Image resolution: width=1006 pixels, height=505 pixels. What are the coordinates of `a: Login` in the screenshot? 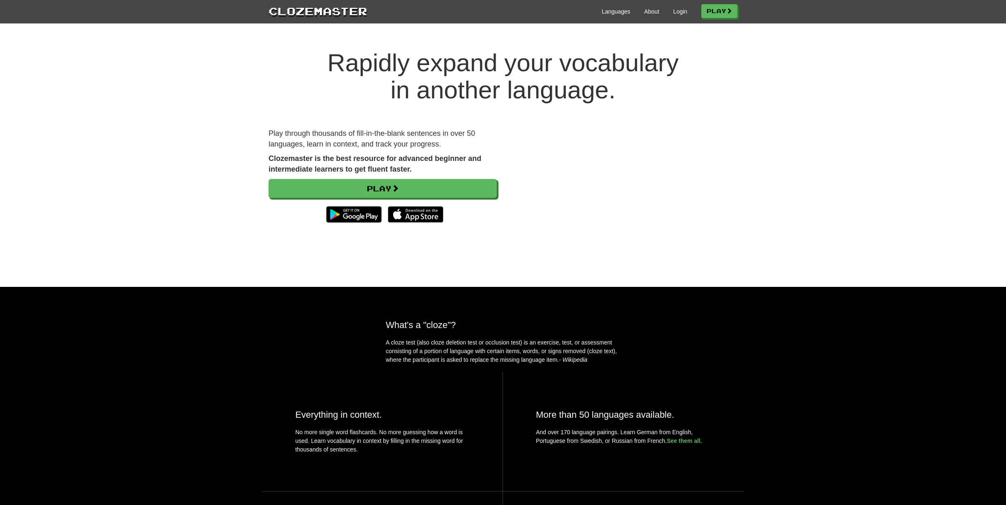 It's located at (680, 12).